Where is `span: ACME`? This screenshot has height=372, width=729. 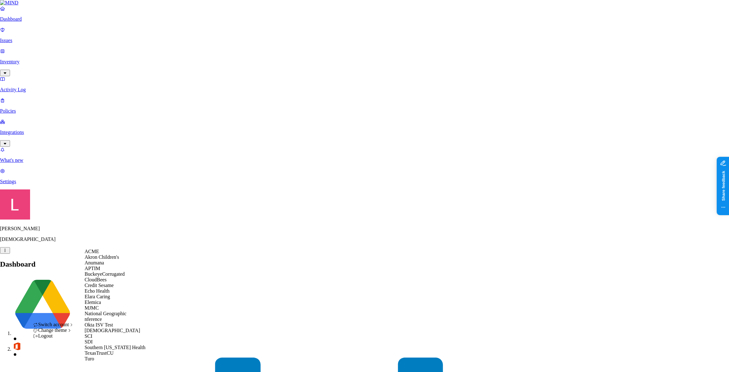 span: ACME is located at coordinates (92, 251).